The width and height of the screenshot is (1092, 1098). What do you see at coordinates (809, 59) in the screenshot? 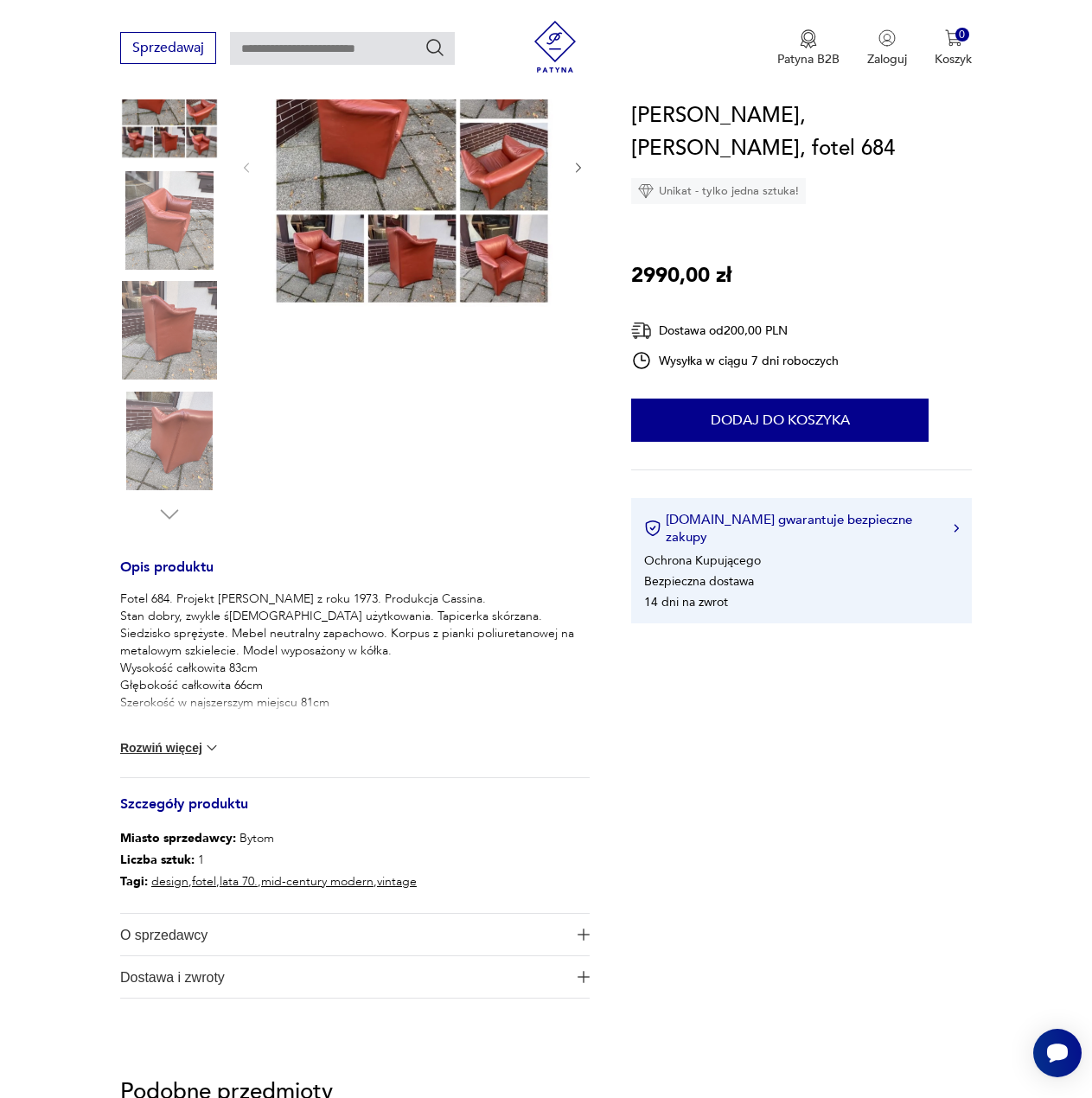
I see `p: Patyna B2B` at bounding box center [809, 59].